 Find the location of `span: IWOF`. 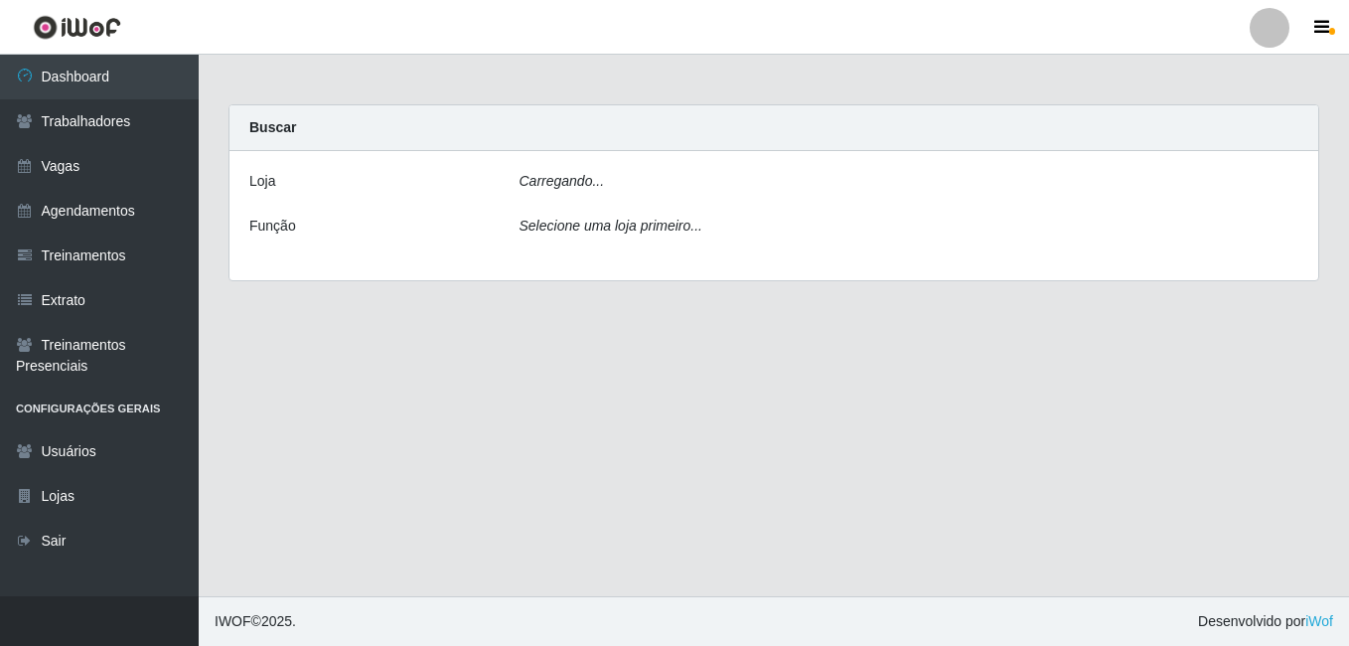

span: IWOF is located at coordinates (232, 621).